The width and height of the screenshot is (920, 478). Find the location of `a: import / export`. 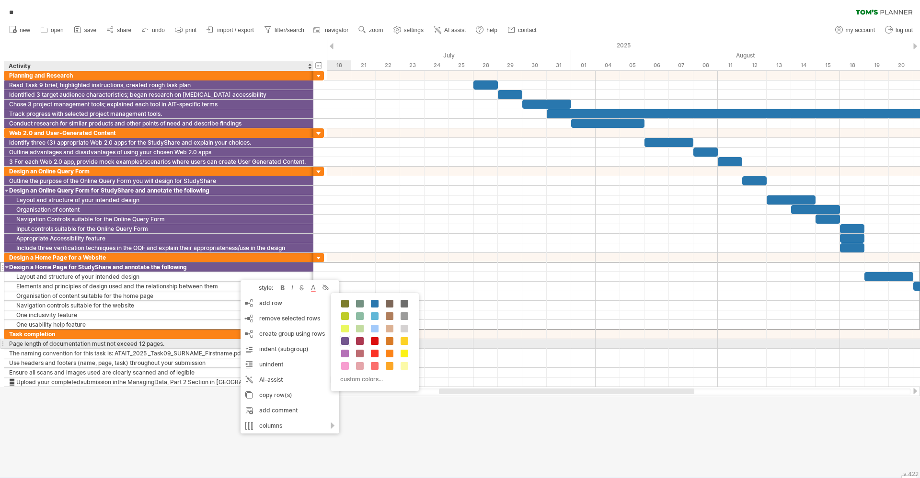

a: import / export is located at coordinates (230, 30).